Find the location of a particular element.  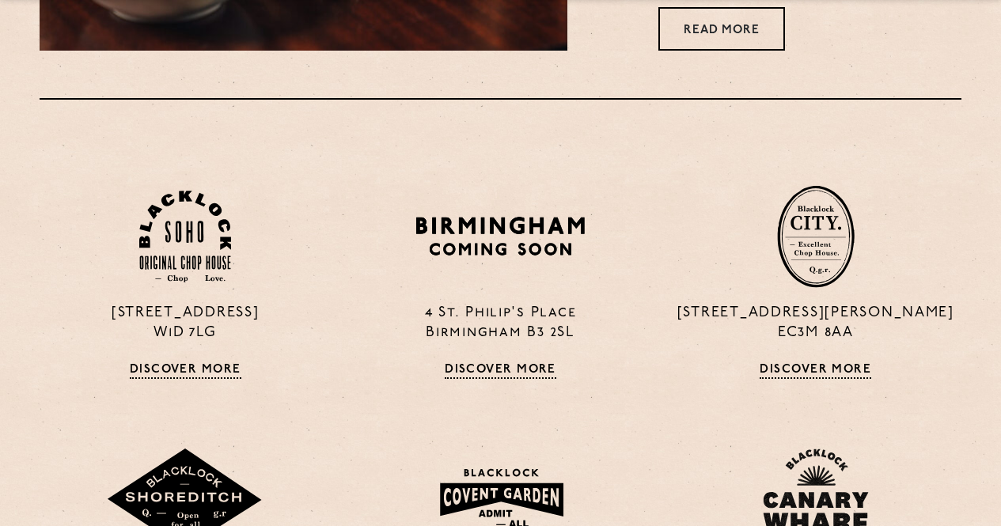

p: 4 St. Philip's Place Birmingham B3 2SL is located at coordinates (500, 324).